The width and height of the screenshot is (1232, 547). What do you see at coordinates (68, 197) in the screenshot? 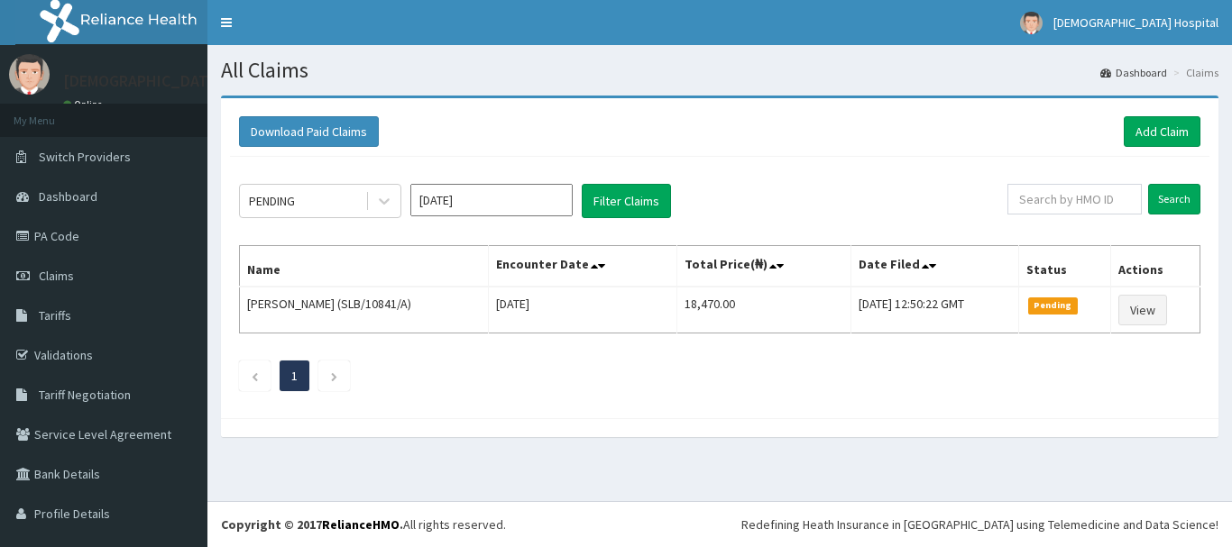
I see `span: Dashboard` at bounding box center [68, 197].